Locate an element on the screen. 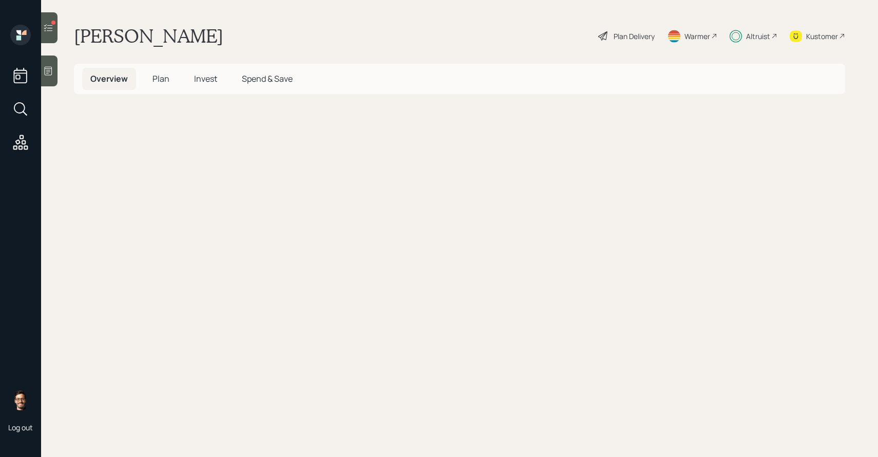  span: Overview is located at coordinates (109, 79).